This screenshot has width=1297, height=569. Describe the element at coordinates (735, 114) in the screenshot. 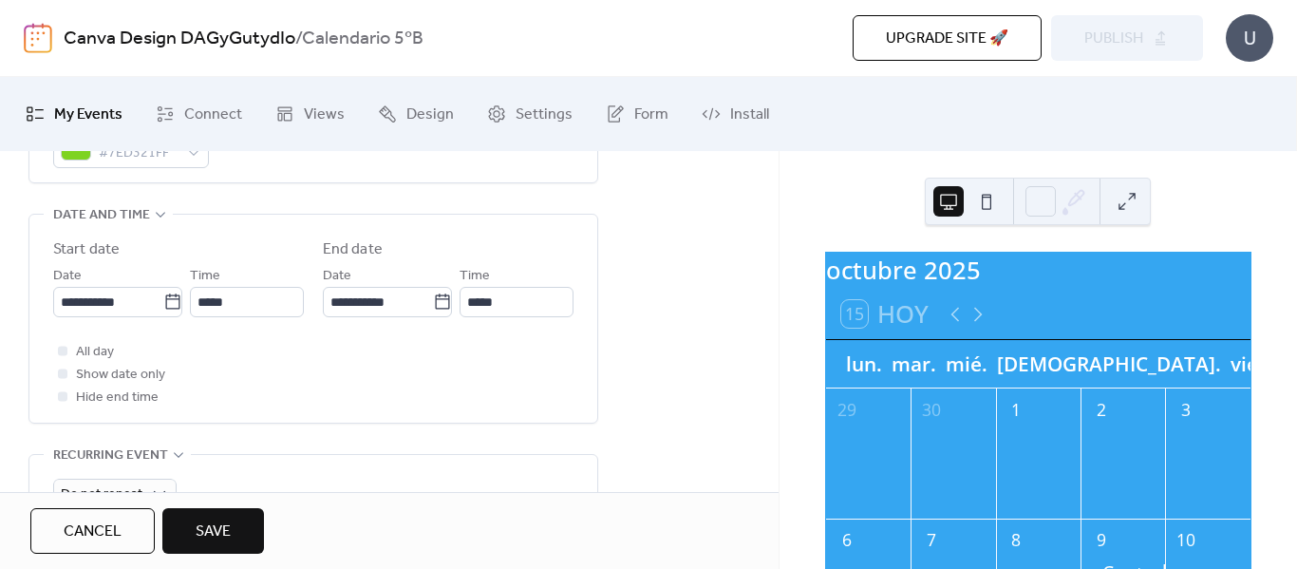

I see `a: Install` at that location.